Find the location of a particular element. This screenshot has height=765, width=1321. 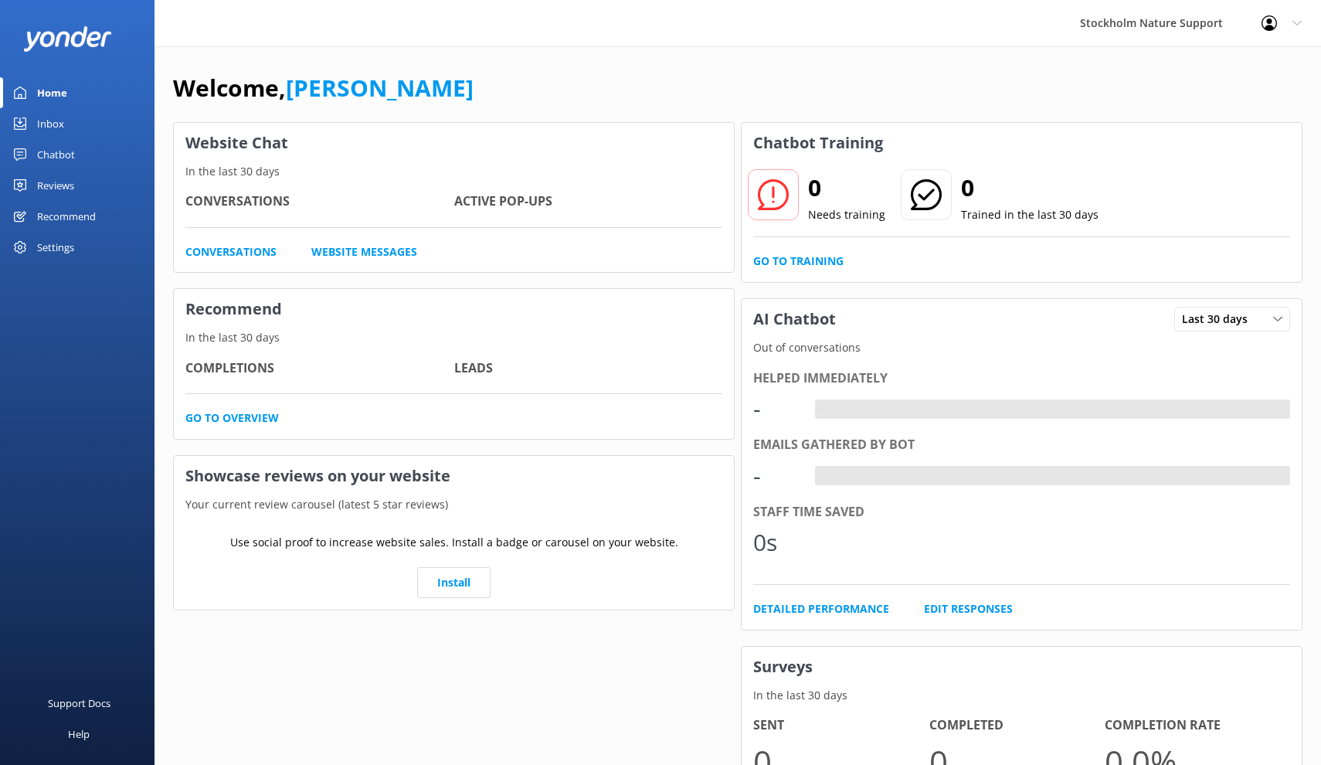

div: 0s is located at coordinates (776, 542).